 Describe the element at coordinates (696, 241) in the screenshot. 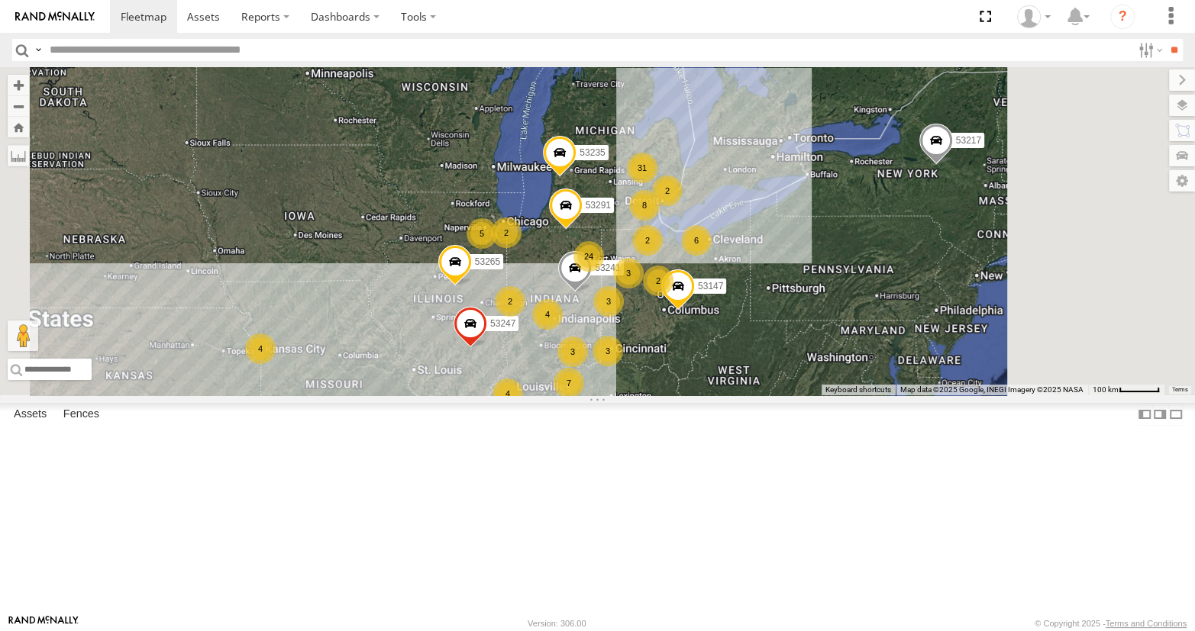

I see `div: 6` at that location.